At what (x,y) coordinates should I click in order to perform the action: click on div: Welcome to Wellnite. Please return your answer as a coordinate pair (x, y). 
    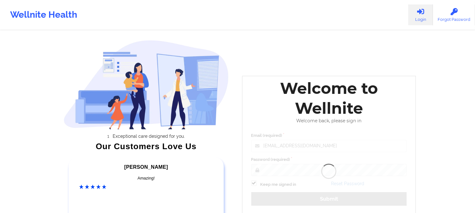
    Looking at the image, I should click on (329, 98).